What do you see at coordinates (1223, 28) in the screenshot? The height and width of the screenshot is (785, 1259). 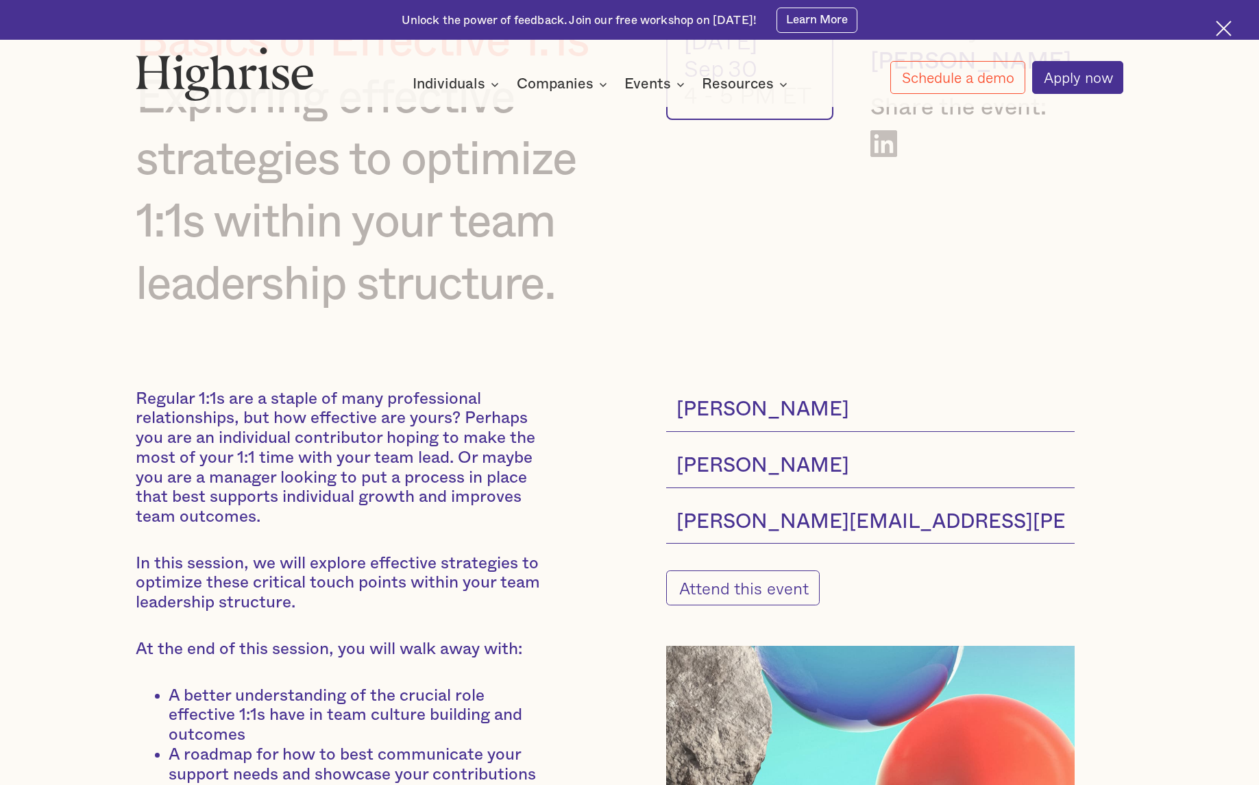 I see `img: Cross icon` at bounding box center [1223, 28].